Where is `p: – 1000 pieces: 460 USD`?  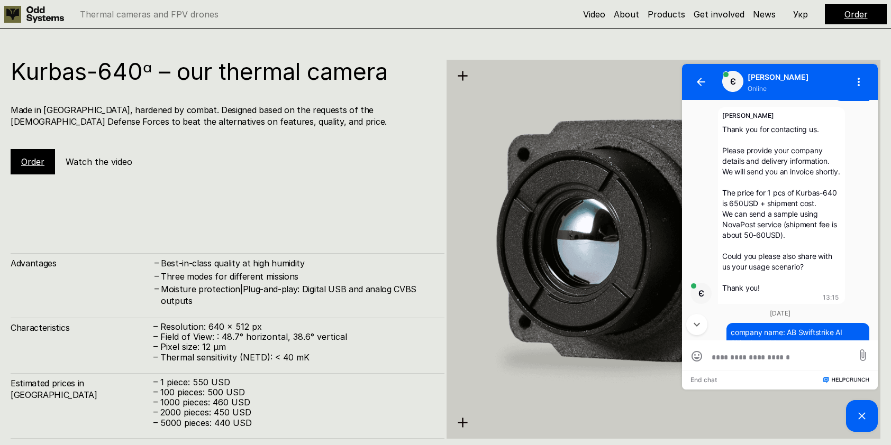
p: – 1000 pieces: 460 USD is located at coordinates (294, 402).